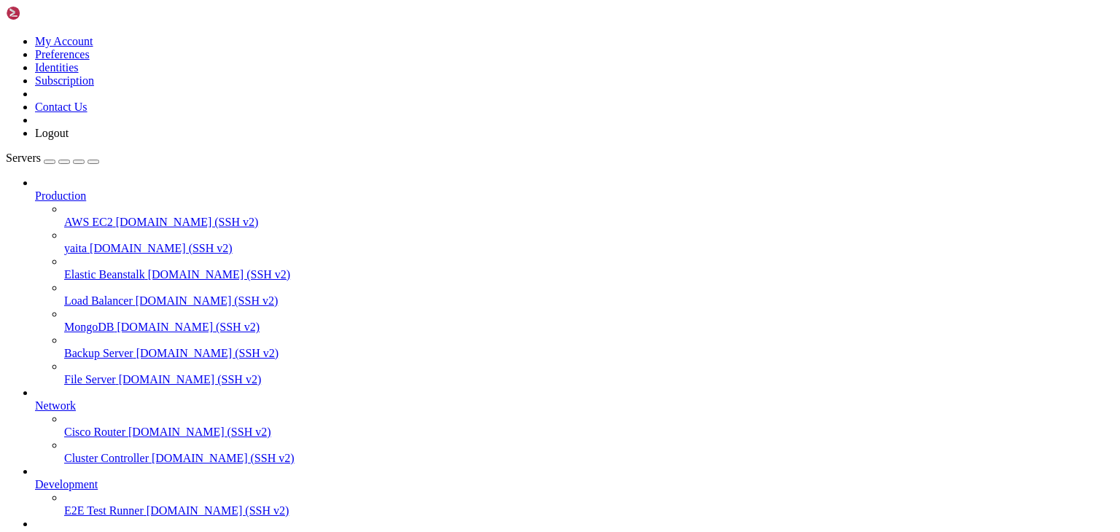  What do you see at coordinates (98, 353) in the screenshot?
I see `span: Backup Server` at bounding box center [98, 353].